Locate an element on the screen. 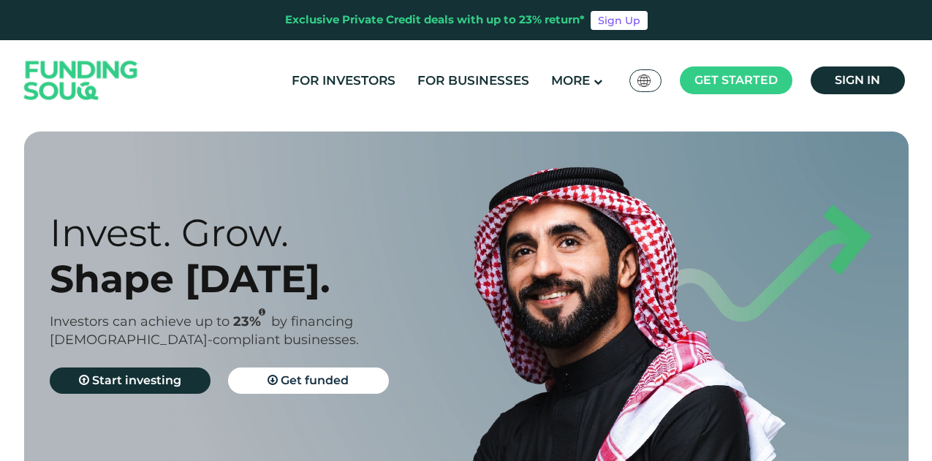 The image size is (932, 461). i: 23% IRR (expected) ~ 15% Net yield (expected) is located at coordinates (262, 312).